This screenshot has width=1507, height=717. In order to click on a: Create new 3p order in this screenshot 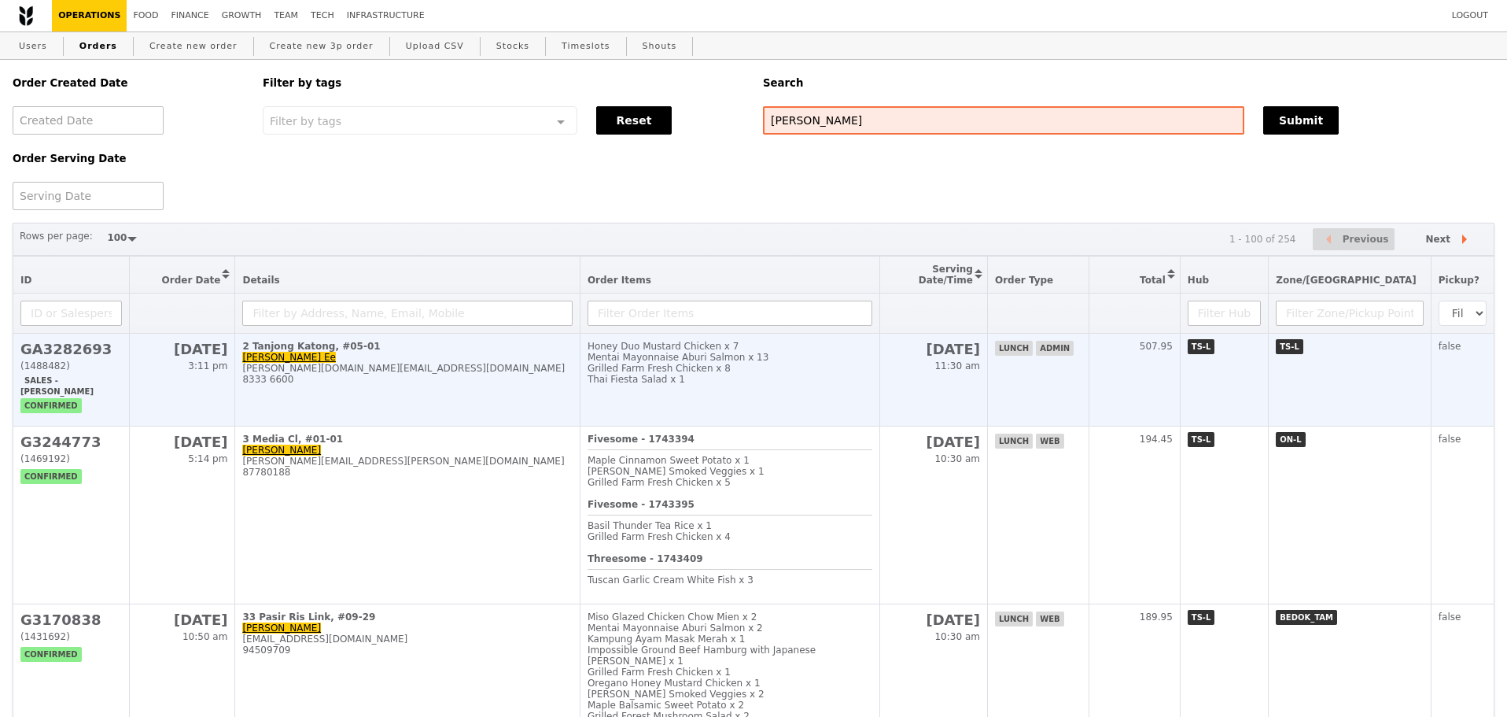, I will do `click(322, 46)`.